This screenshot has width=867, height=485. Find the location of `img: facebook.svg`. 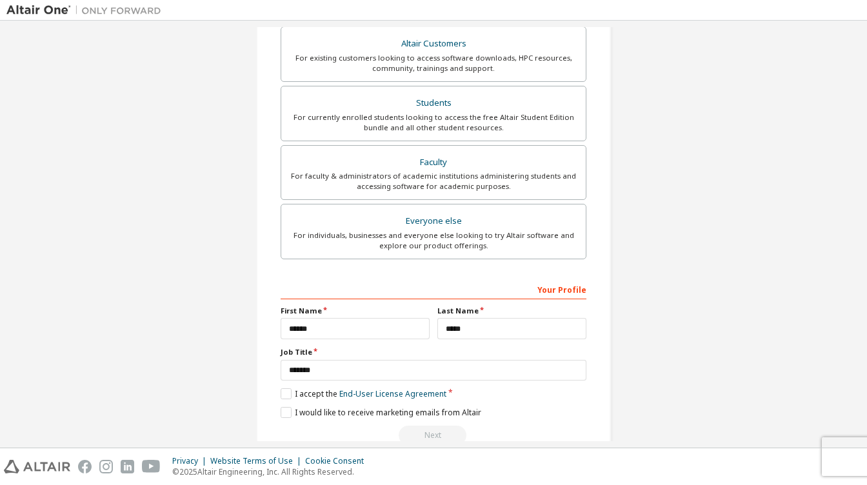

img: facebook.svg is located at coordinates (85, 466).